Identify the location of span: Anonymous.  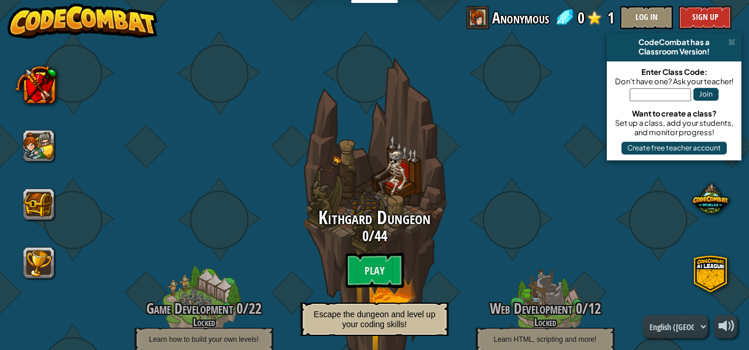
(520, 18).